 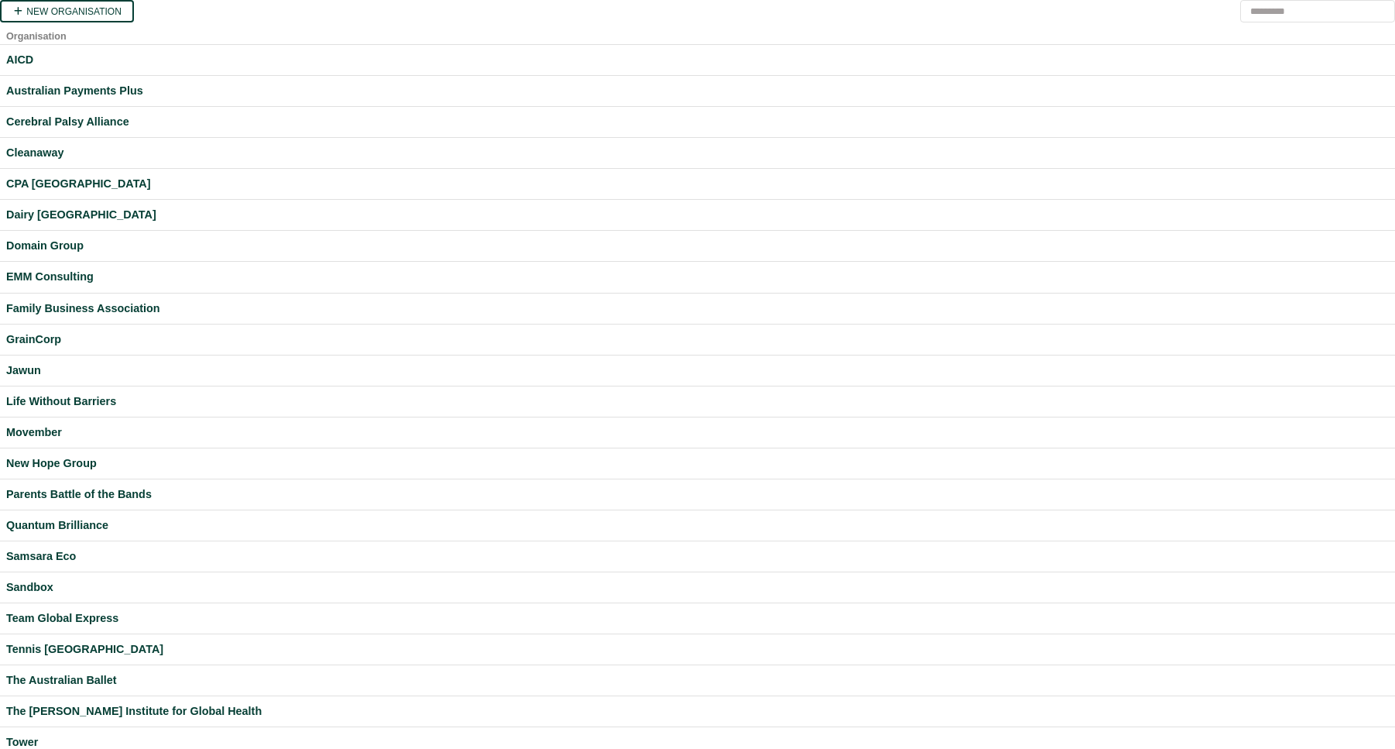 I want to click on div: Cleanaway, so click(x=697, y=152).